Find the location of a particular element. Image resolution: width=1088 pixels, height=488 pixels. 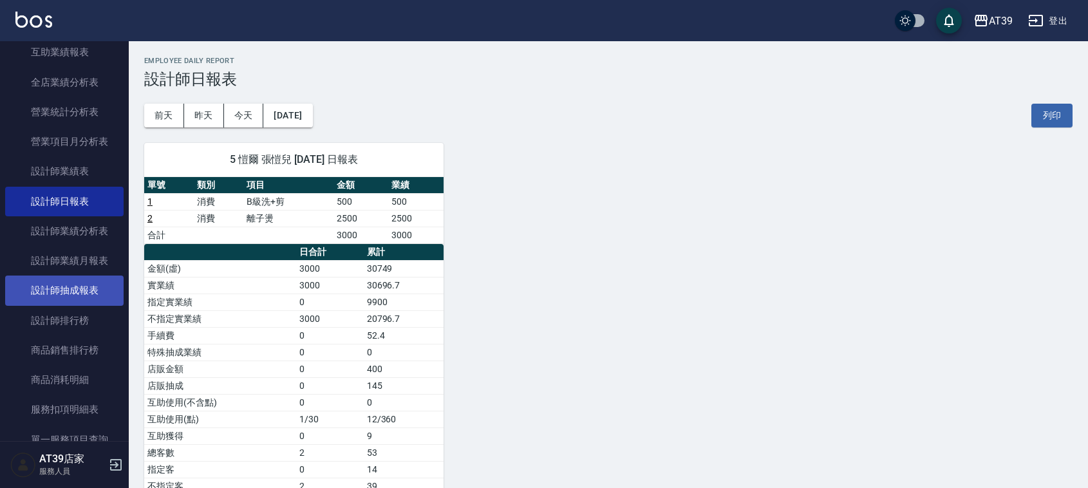

td: 互助使用(不含點) is located at coordinates (220, 402).